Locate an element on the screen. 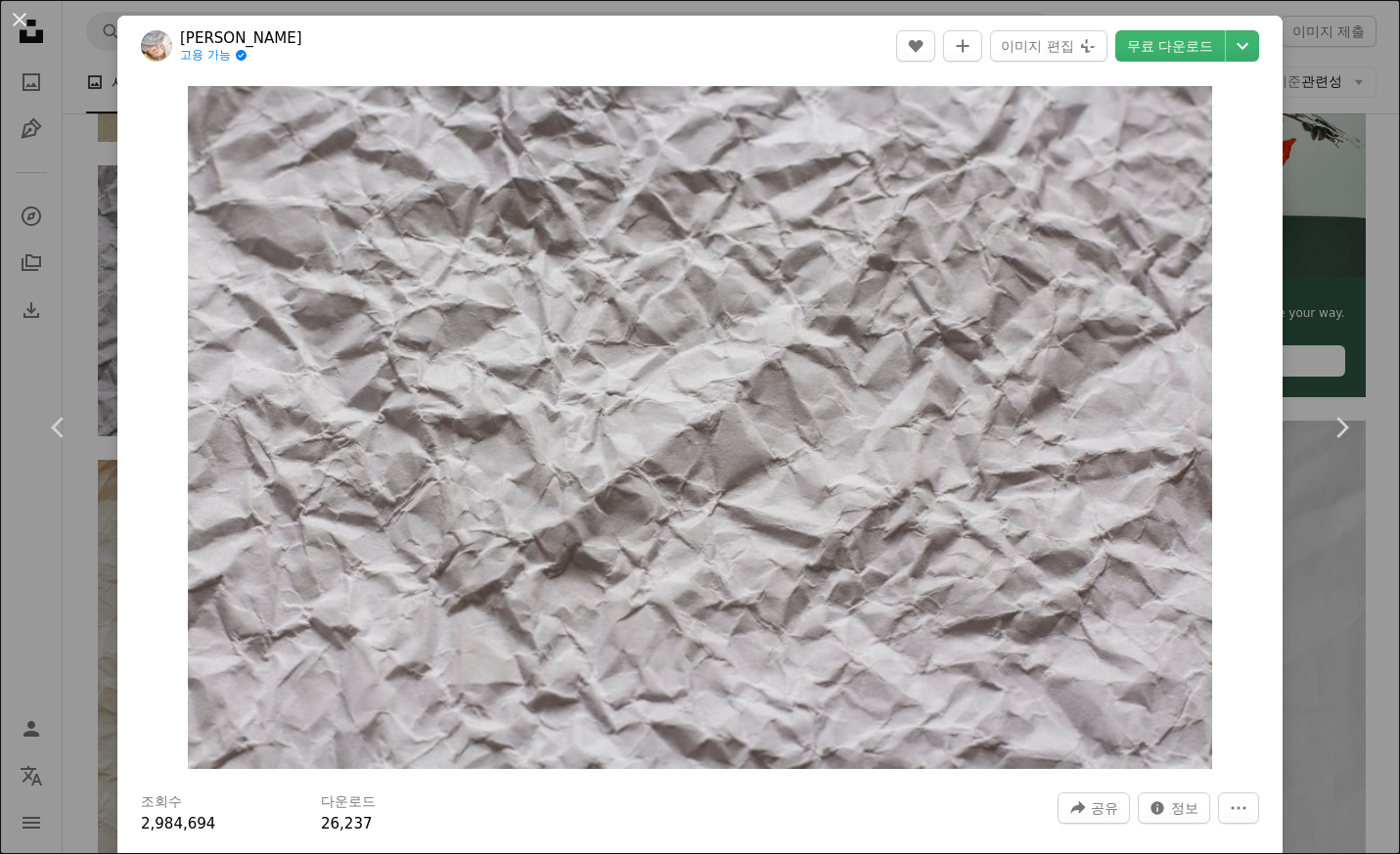 The image size is (1400, 854). span: 공유 is located at coordinates (1104, 808).